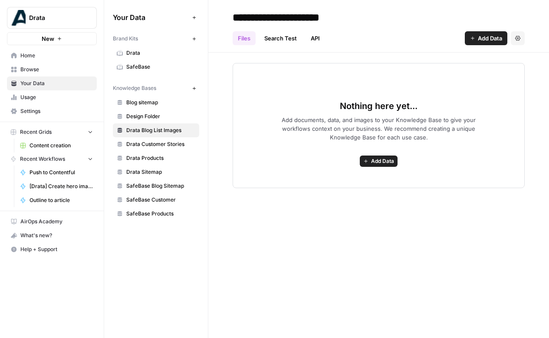 Image resolution: width=549 pixels, height=338 pixels. Describe the element at coordinates (156, 158) in the screenshot. I see `a: Drata Products` at that location.